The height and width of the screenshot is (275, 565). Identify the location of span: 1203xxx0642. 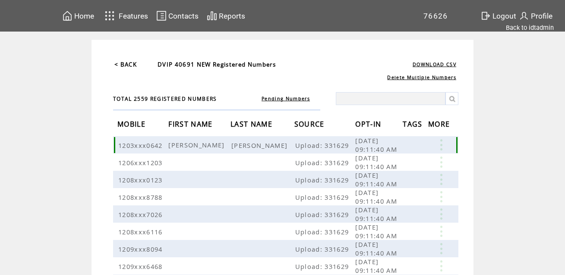
(142, 145).